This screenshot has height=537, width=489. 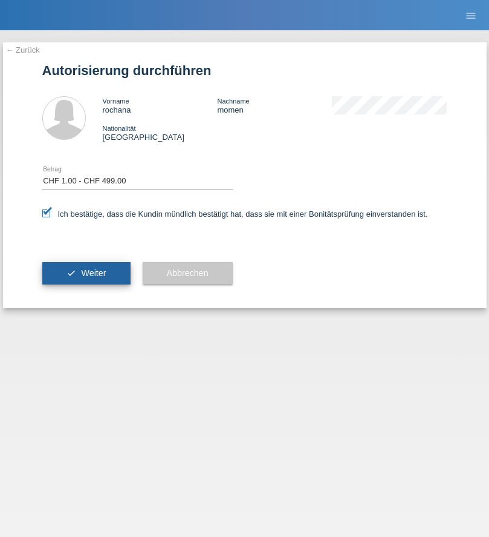 What do you see at coordinates (233, 101) in the screenshot?
I see `span: Nachname` at bounding box center [233, 101].